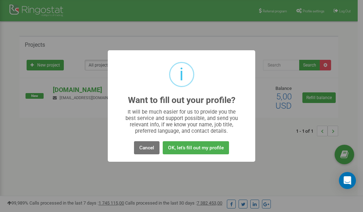  What do you see at coordinates (147, 148) in the screenshot?
I see `button: Cancel` at bounding box center [147, 148].